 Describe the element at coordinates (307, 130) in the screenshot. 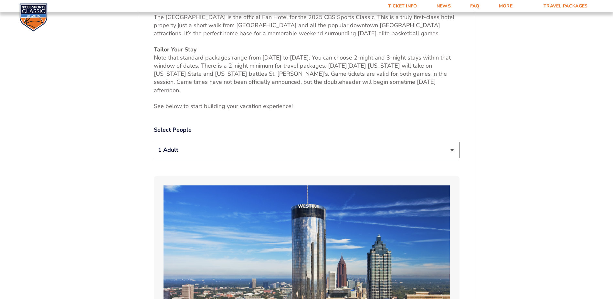

I see `label: Select People` at that location.